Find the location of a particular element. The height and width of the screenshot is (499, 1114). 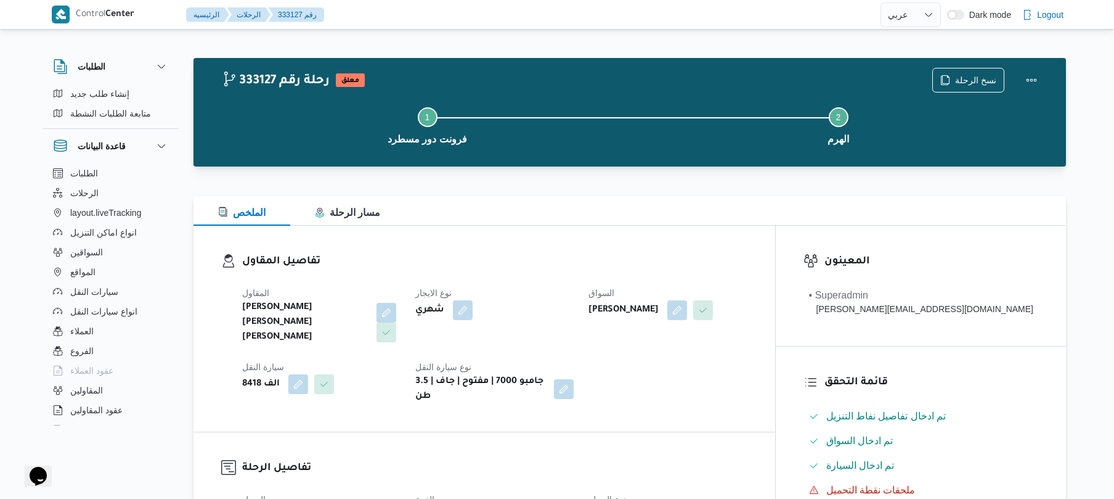

span: سيارة النقل is located at coordinates (263, 367).